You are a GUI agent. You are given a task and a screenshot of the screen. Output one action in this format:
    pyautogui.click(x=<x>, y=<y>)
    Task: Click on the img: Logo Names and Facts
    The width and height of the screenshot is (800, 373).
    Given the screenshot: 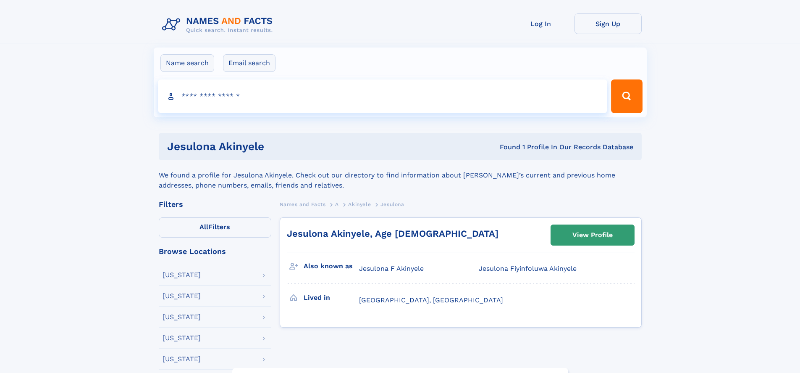 What is the action you would take?
    pyautogui.click(x=219, y=25)
    